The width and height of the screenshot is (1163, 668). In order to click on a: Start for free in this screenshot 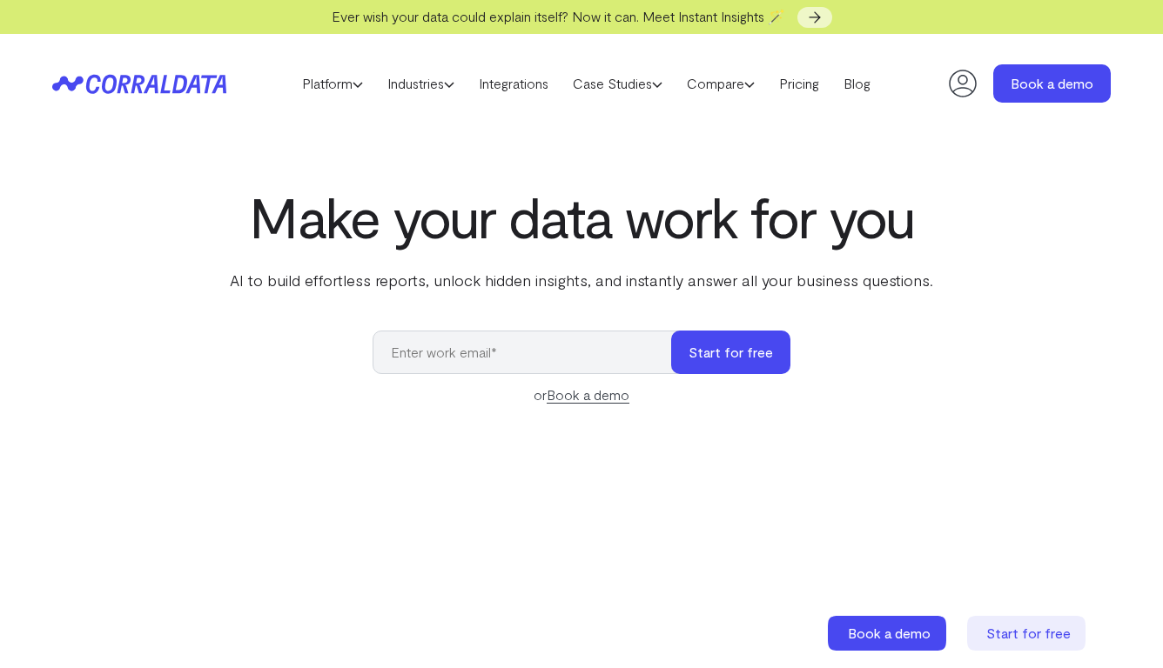, I will do `click(1028, 634)`.